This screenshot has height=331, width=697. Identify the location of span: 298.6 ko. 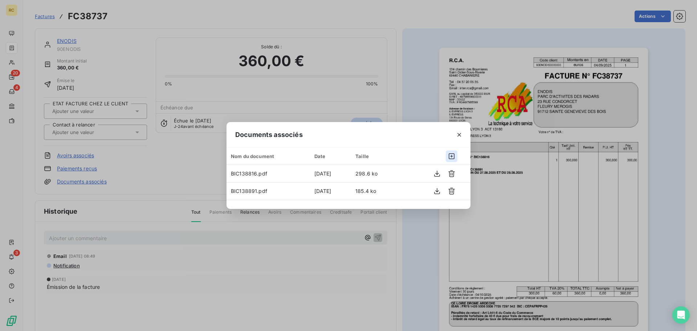
(366, 173).